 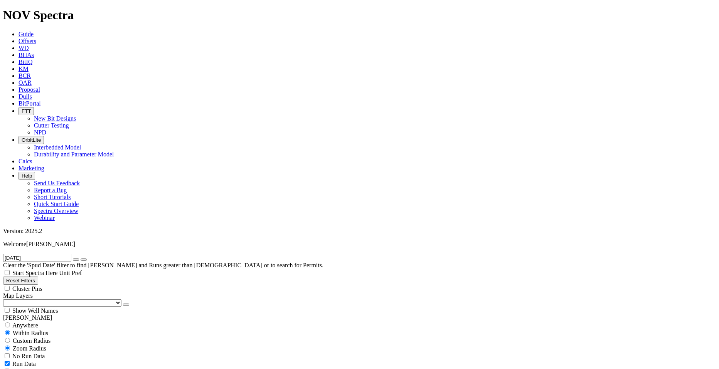 What do you see at coordinates (18, 296) in the screenshot?
I see `span: Map Layers` at bounding box center [18, 296].